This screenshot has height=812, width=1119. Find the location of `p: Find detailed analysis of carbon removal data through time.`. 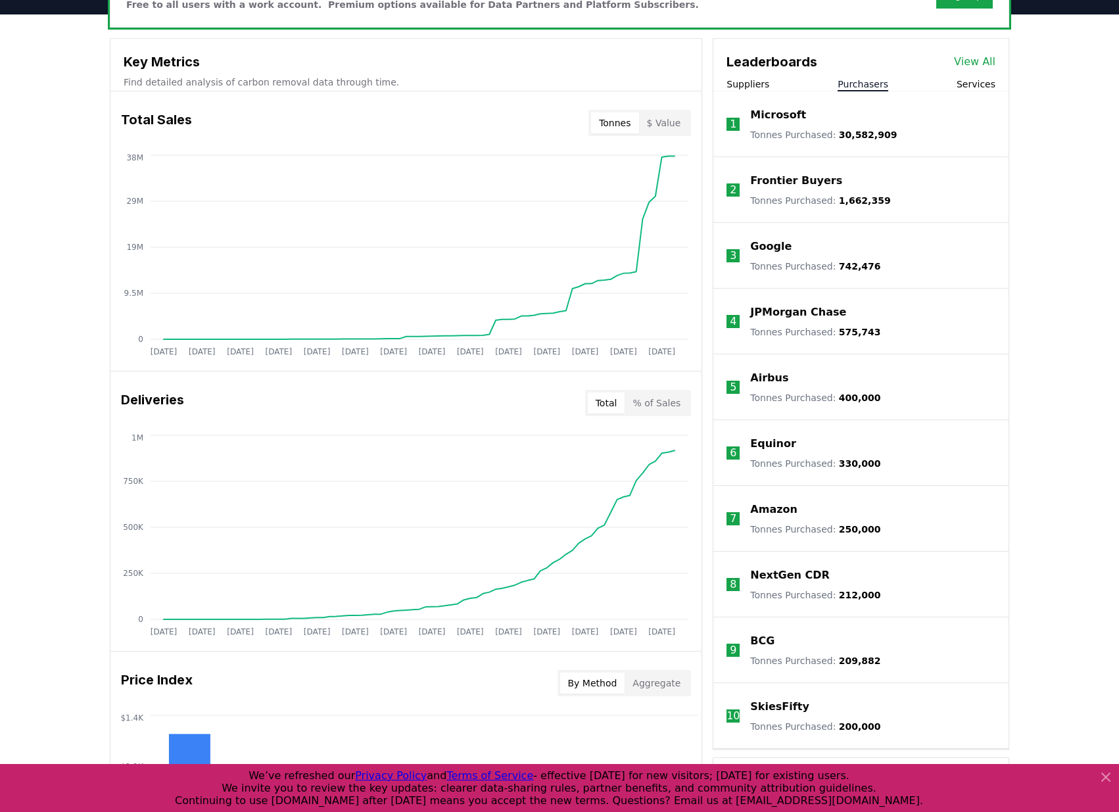

p: Find detailed analysis of carbon removal data through time. is located at coordinates (406, 82).